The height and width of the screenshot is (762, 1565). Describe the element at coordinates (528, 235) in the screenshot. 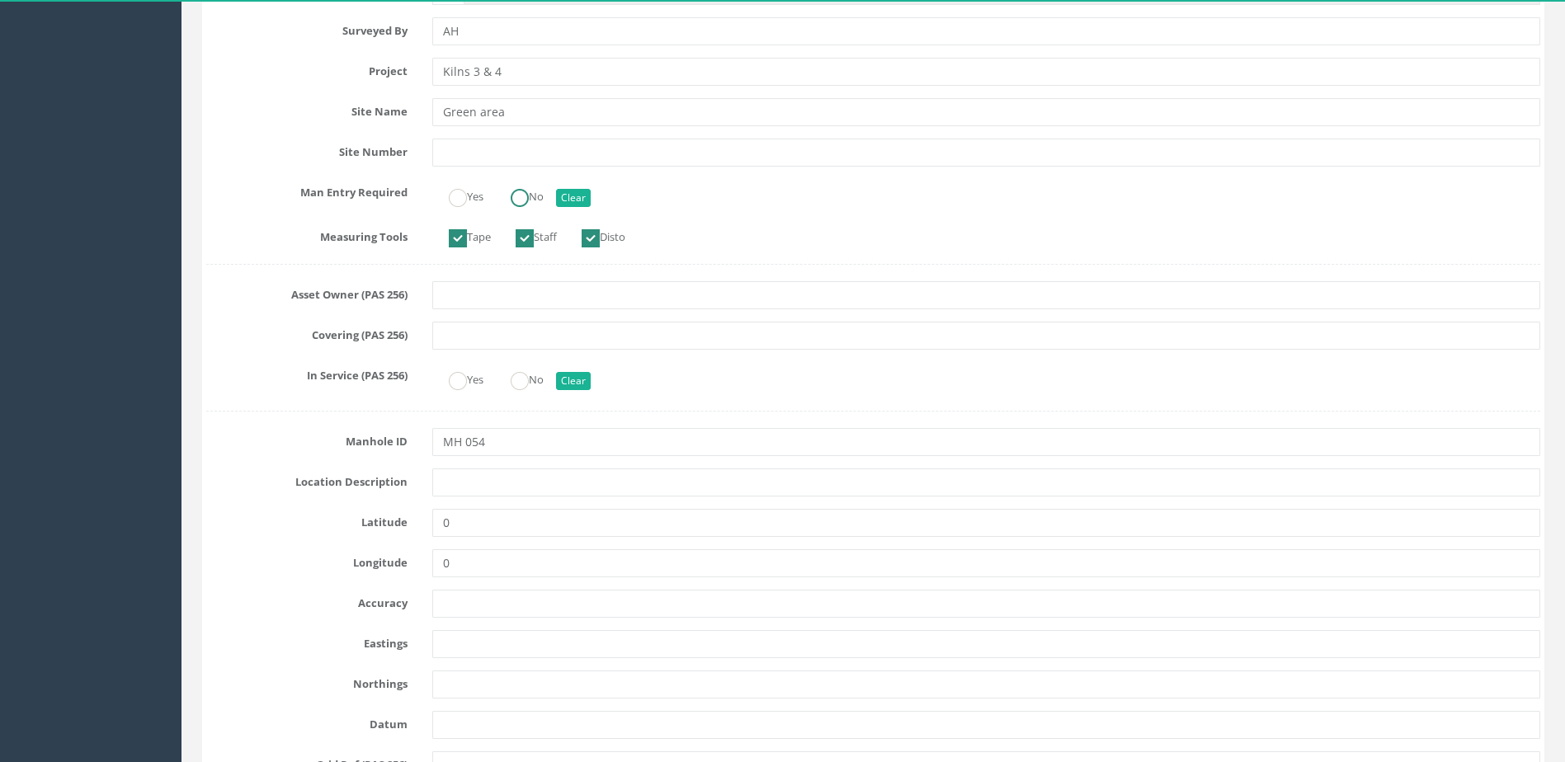

I see `label: Staff` at that location.